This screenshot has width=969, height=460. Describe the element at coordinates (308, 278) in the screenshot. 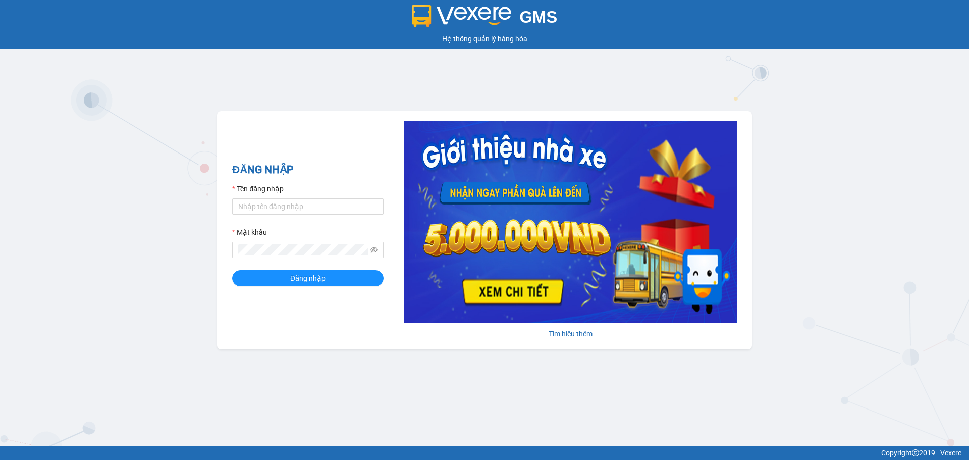

I see `button: Đăng nhập` at that location.